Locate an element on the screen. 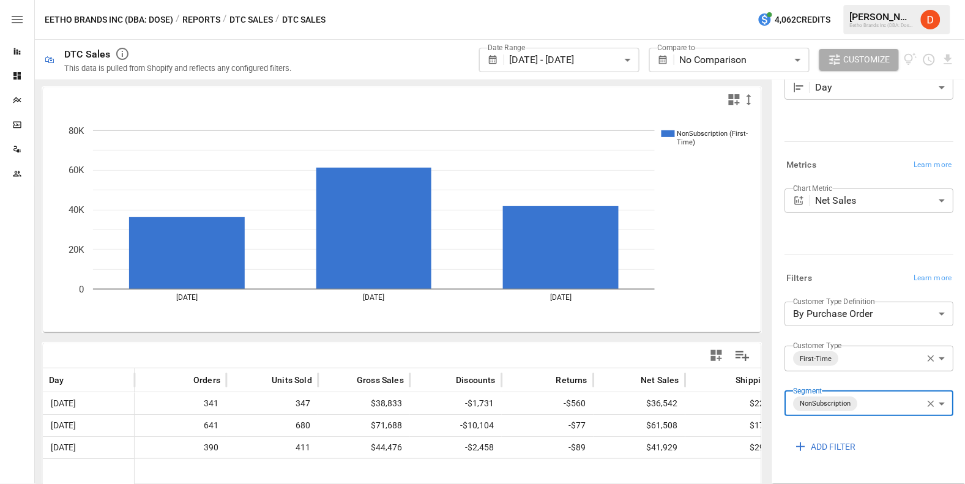 The image size is (965, 484). button: 4,062Credits is located at coordinates (794, 20).